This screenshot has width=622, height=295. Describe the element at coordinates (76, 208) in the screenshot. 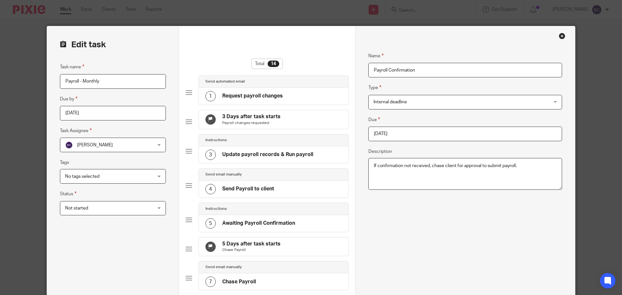

I see `span: Not started` at that location.